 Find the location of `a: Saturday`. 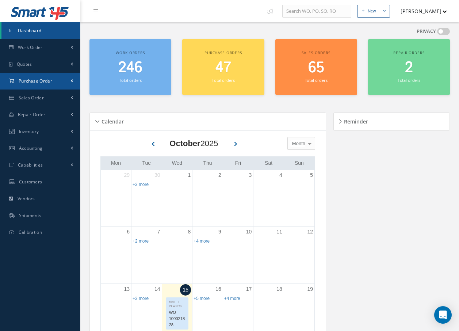

a: Saturday is located at coordinates (268, 163).